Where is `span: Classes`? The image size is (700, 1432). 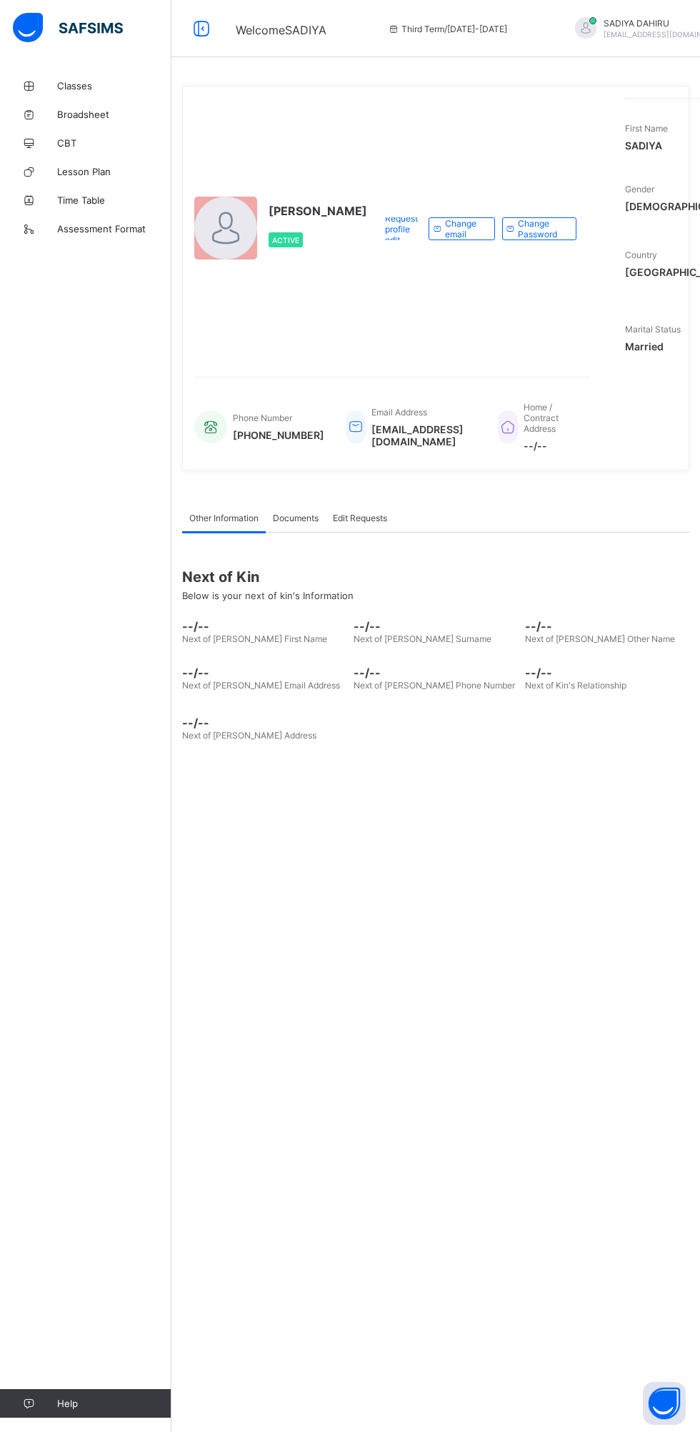 span: Classes is located at coordinates (114, 86).